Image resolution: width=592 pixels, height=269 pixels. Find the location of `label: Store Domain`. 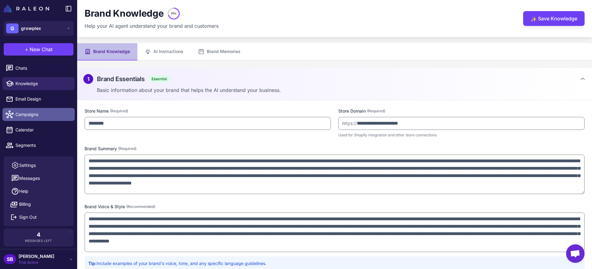

label: Store Domain is located at coordinates (462, 111).